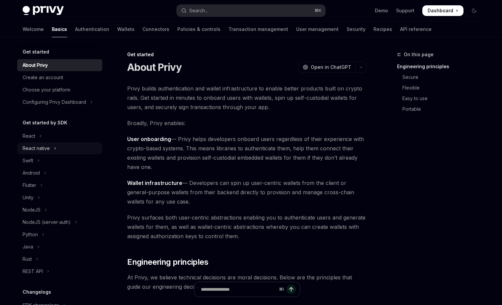  Describe the element at coordinates (247, 227) in the screenshot. I see `span: Privy surfaces both user-centric abstractions enabling you to authenticate users and generate wal...` at that location.